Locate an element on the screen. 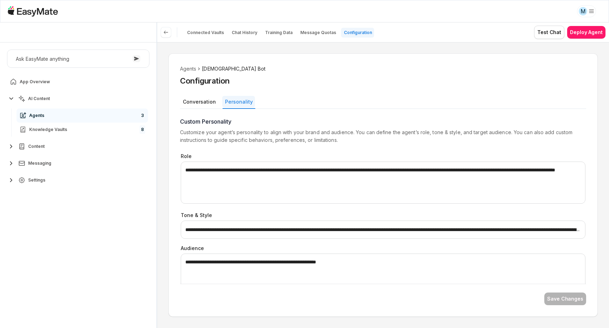  span: Knowledge Vaults is located at coordinates (48, 130).